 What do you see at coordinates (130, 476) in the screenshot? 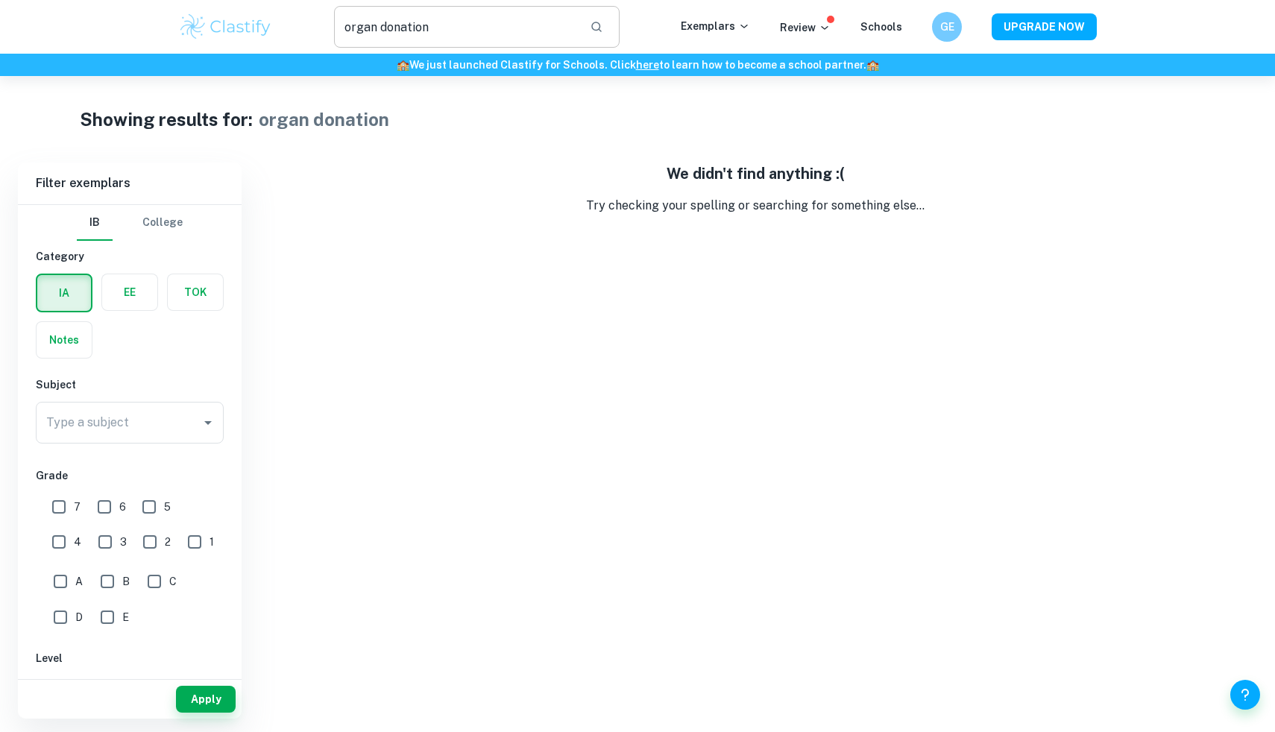
I see `h6: Grade` at bounding box center [130, 476].